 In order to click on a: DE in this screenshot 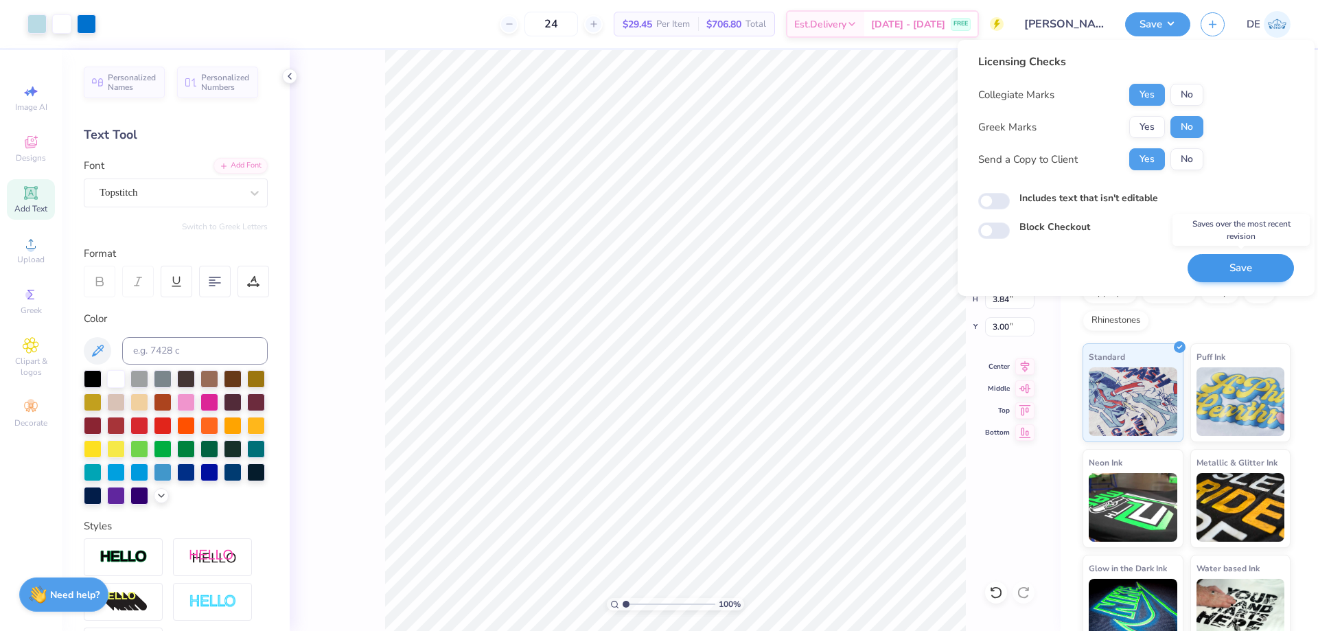, I will do `click(1268, 24)`.